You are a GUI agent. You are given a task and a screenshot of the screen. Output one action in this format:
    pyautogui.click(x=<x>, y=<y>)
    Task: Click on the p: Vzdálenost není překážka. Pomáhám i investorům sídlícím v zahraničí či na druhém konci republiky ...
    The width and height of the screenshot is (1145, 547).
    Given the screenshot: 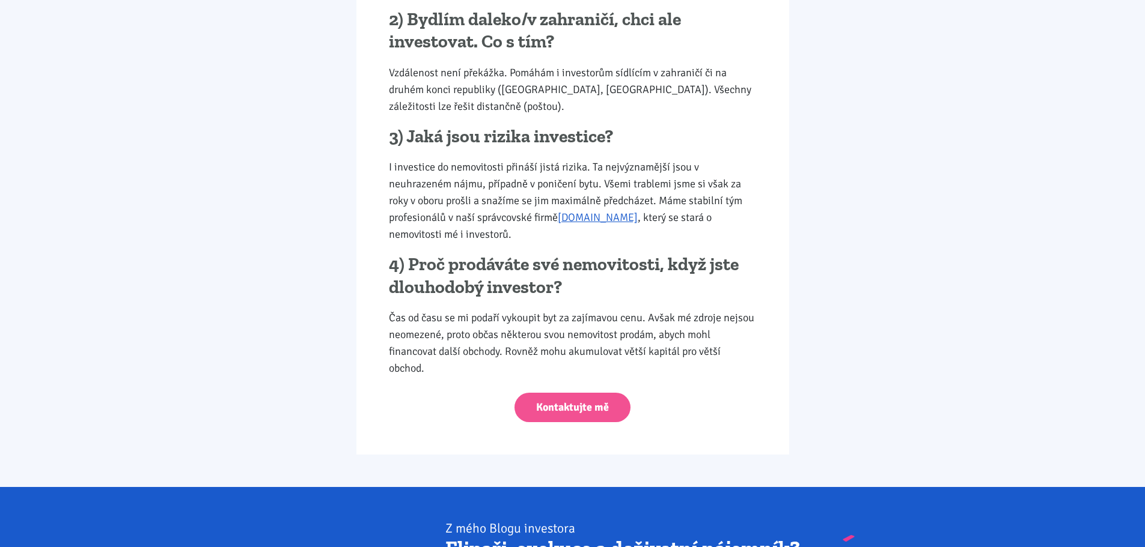 What is the action you would take?
    pyautogui.click(x=573, y=90)
    